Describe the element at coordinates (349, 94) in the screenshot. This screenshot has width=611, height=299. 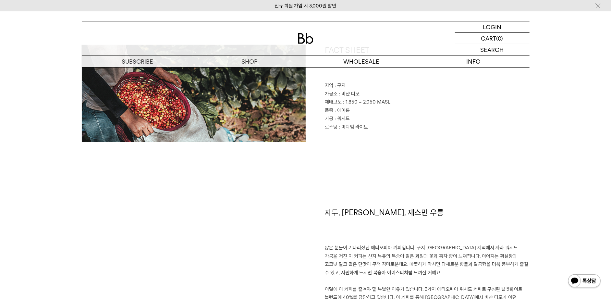
I see `span: : 비샨 디모` at that location.